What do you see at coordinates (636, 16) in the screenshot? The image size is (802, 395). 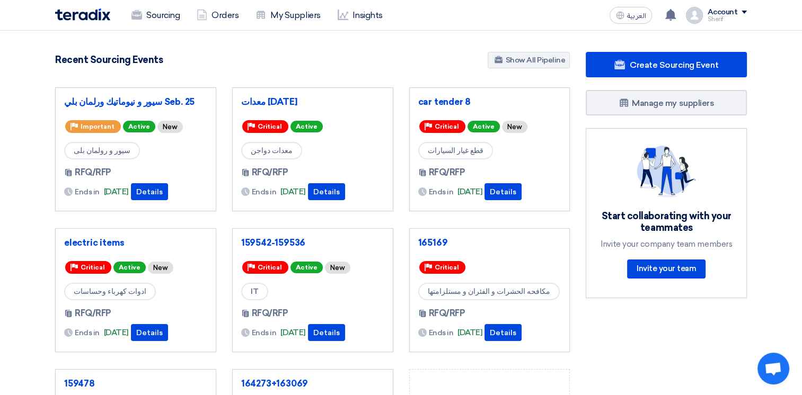 I see `span: العربية` at bounding box center [636, 16].